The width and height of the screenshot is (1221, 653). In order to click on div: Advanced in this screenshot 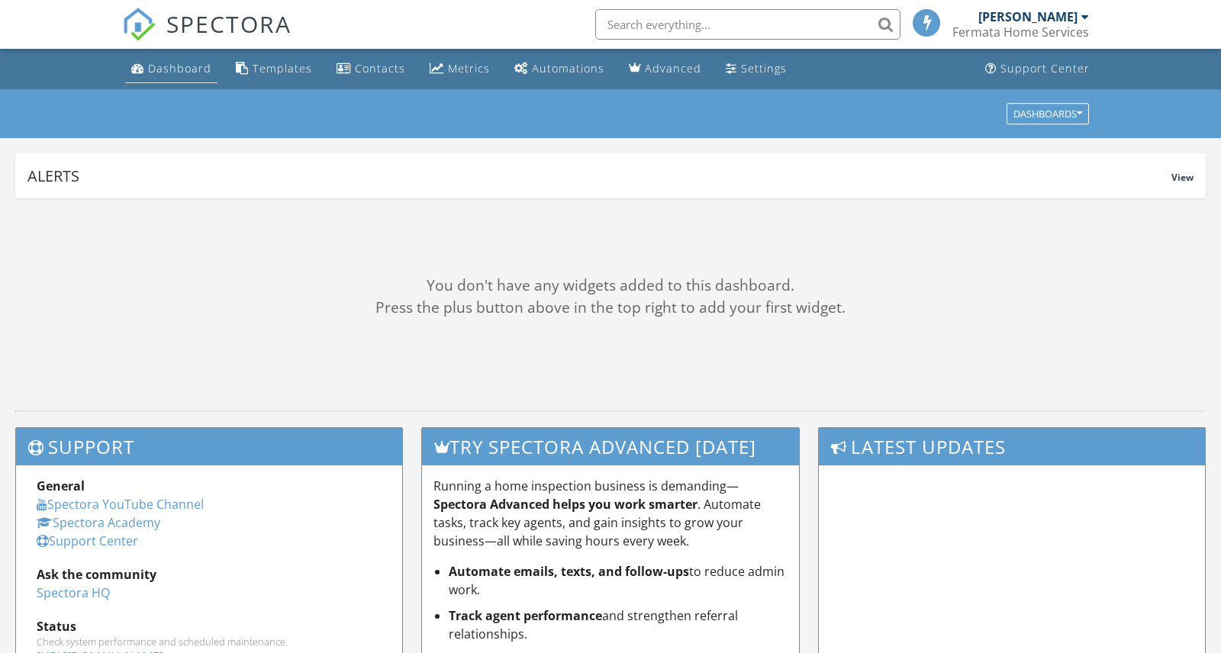, I will do `click(673, 68)`.